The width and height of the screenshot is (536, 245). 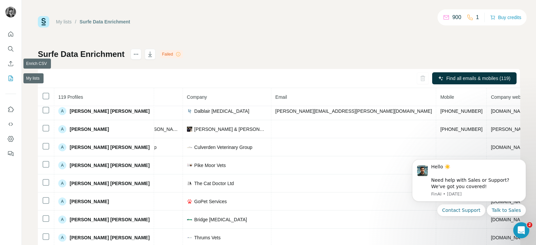 I want to click on button: Use Surfe on LinkedIn, so click(x=11, y=109).